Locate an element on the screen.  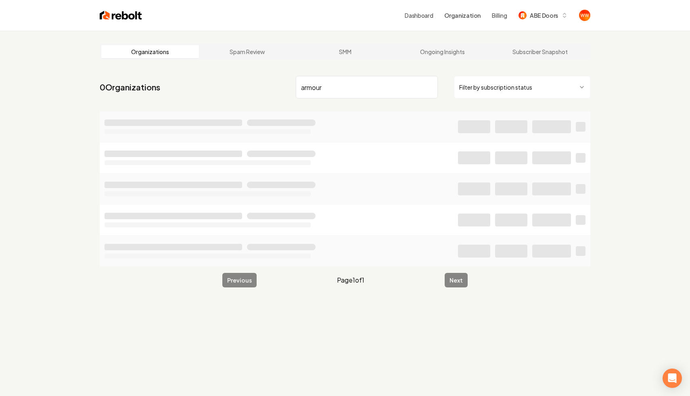
button: Open user button is located at coordinates (584, 15).